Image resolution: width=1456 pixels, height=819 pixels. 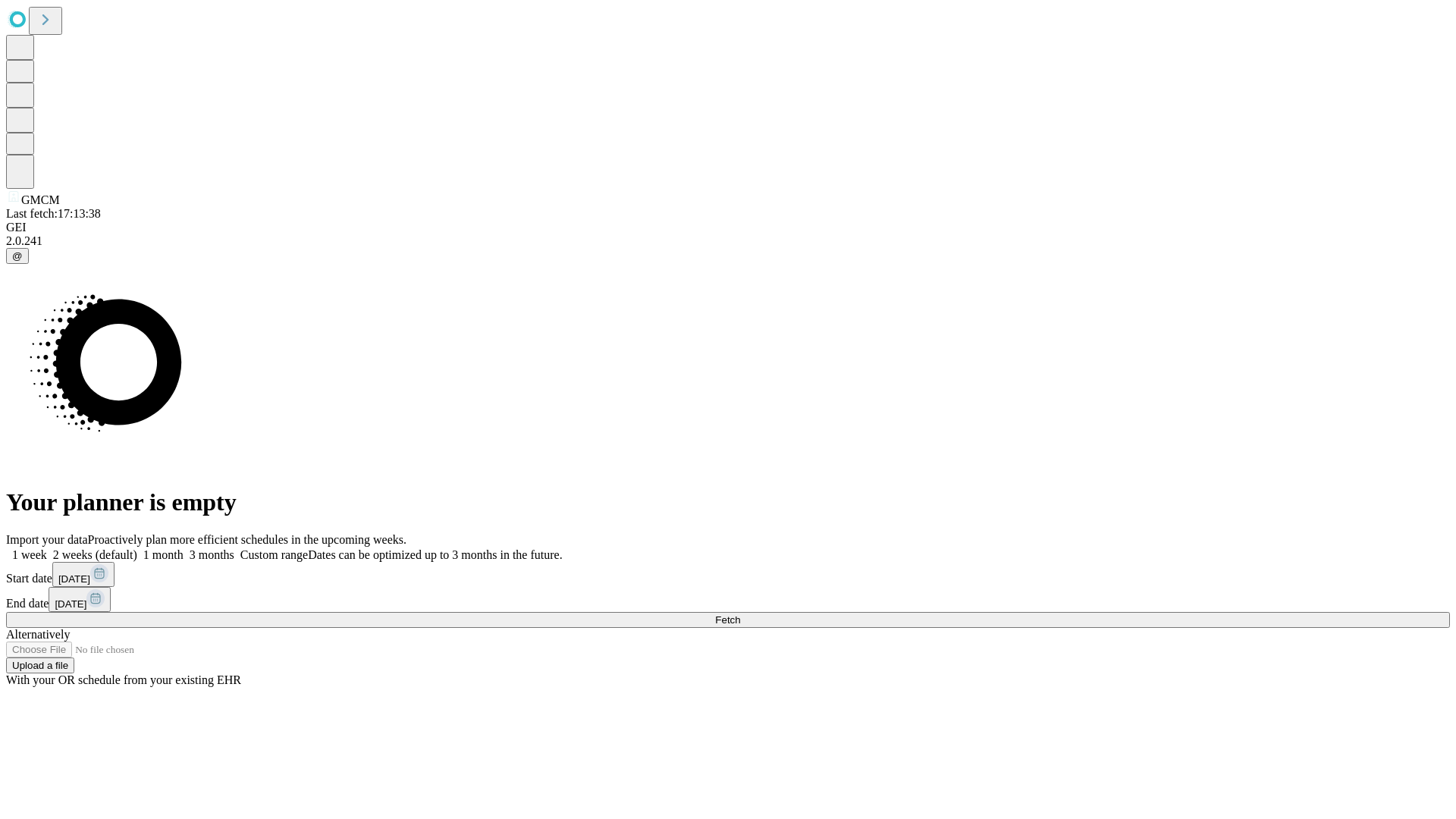 What do you see at coordinates (47, 539) in the screenshot?
I see `span: Import your data` at bounding box center [47, 539].